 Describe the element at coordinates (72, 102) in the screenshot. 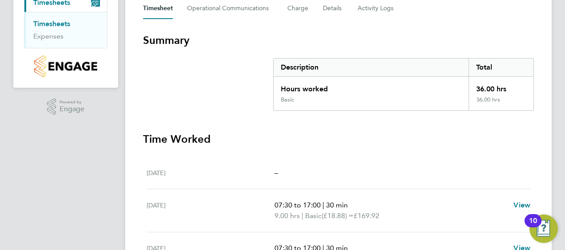

I see `span: Powered by` at that location.